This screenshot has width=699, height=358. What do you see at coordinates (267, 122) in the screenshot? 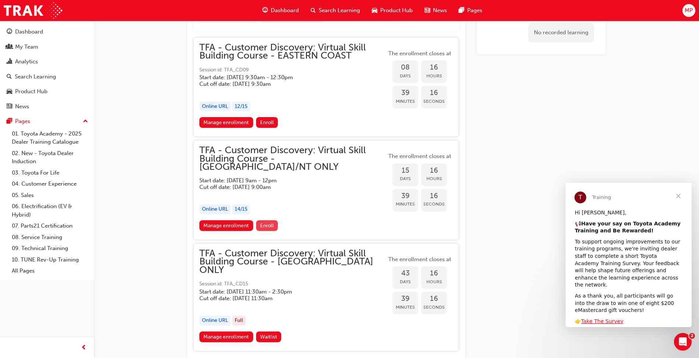
I see `span: Enroll` at bounding box center [267, 122].